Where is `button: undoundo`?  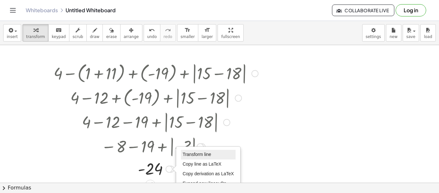
button: undoundo is located at coordinates (152, 33).